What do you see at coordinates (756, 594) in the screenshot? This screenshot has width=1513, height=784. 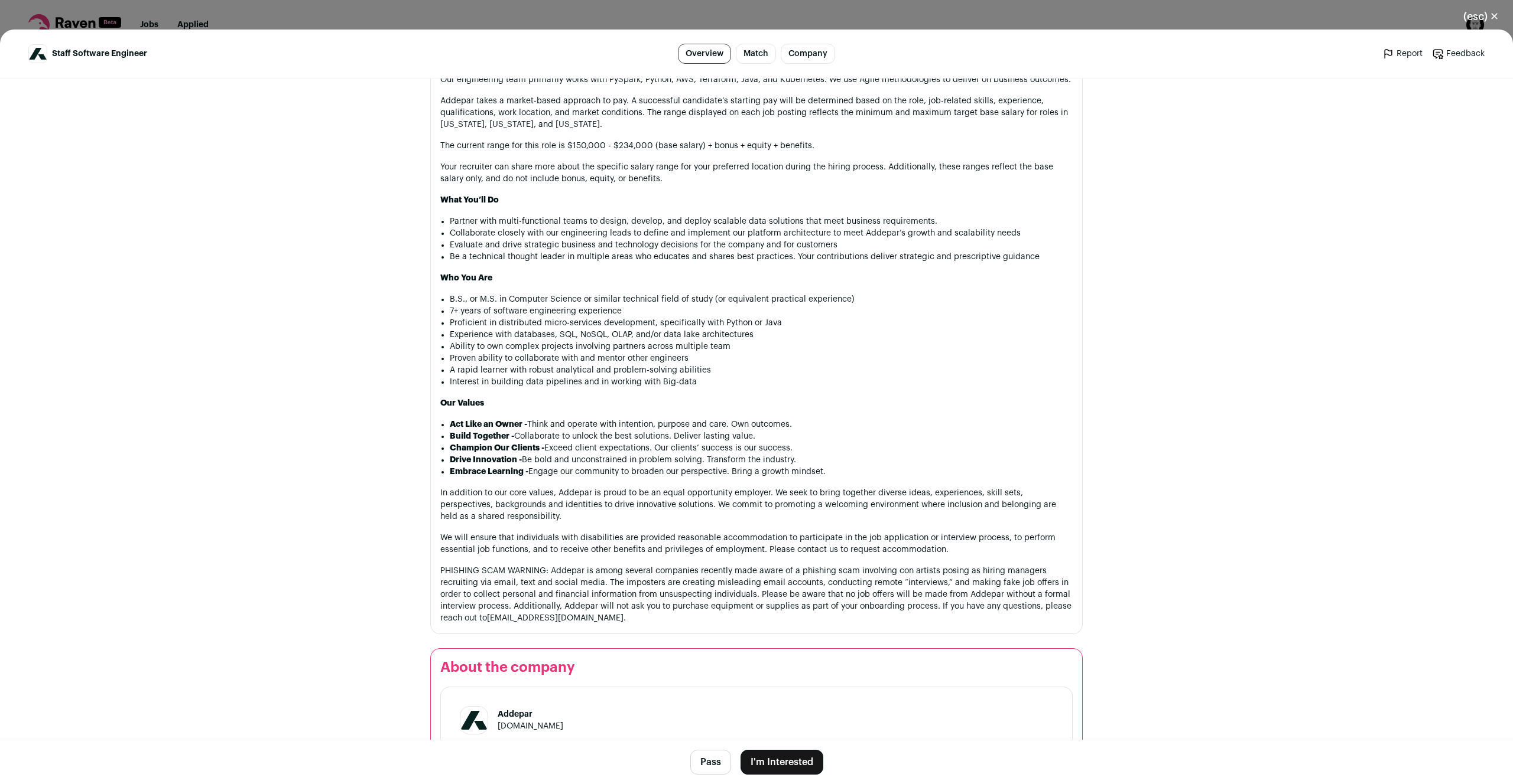 I see `p: PHISHING SCAM WARNING: Addepar is among several companies recently made aware of a phishing scam ...` at bounding box center [756, 594].